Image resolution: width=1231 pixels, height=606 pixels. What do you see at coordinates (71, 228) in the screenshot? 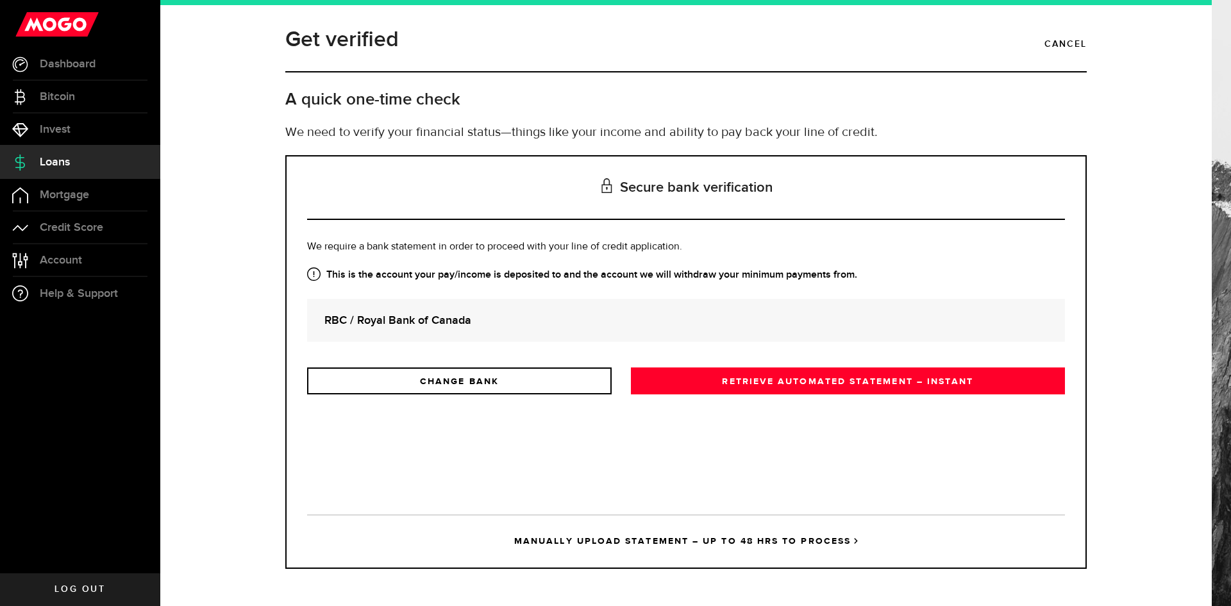
I see `span: Credit Score` at bounding box center [71, 228].